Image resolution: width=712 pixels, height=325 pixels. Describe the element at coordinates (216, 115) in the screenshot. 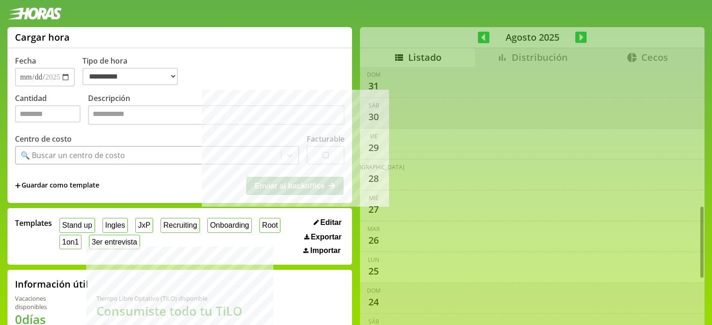

I see `textarea: Descripción` at that location.